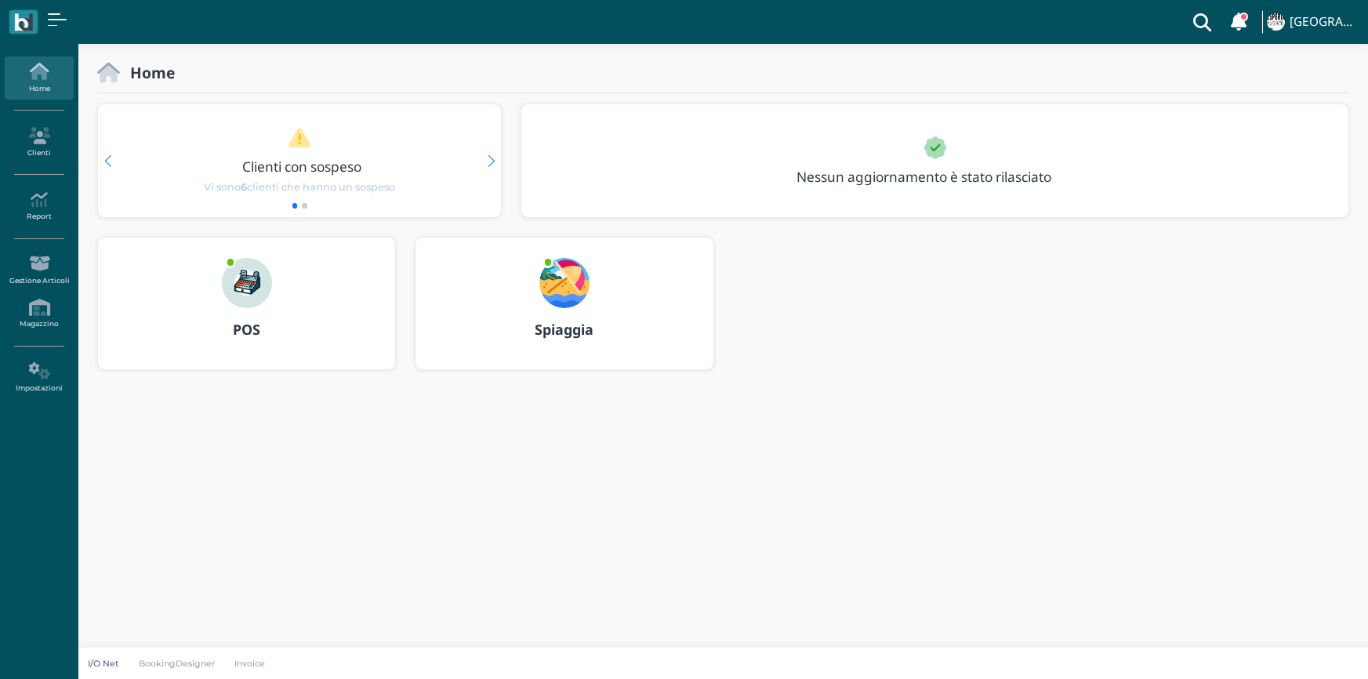 This screenshot has width=1368, height=679. What do you see at coordinates (38, 142) in the screenshot?
I see `a: Clienti` at bounding box center [38, 142].